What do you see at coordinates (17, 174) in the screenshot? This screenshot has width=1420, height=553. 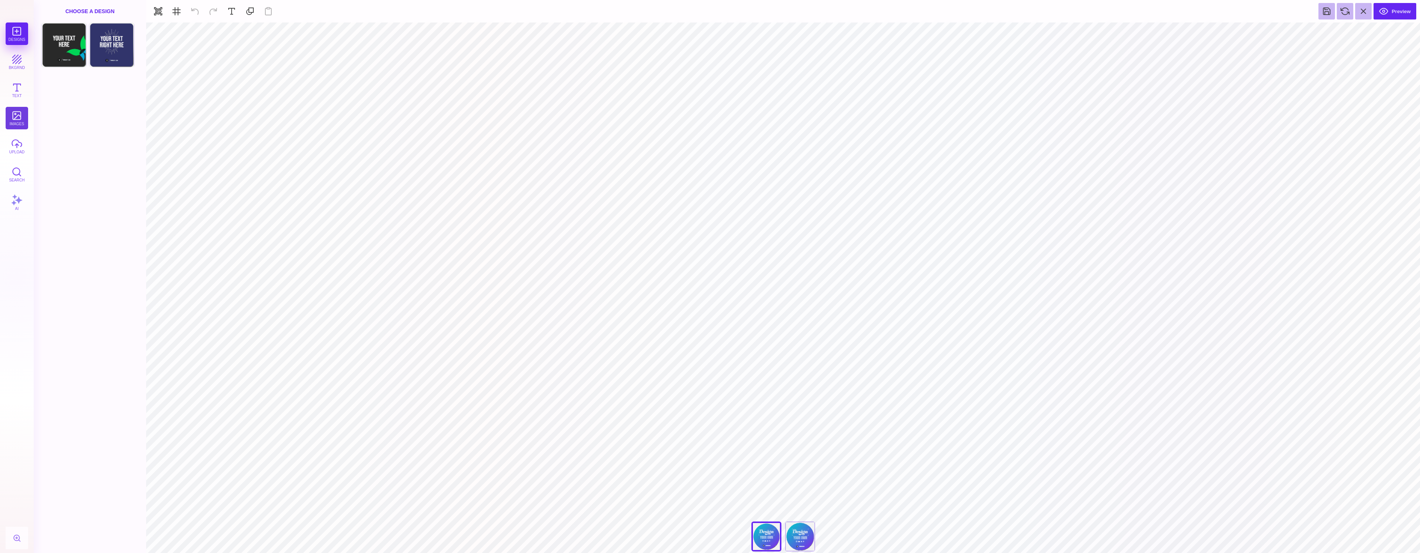 I see `button: Search` at bounding box center [17, 174].